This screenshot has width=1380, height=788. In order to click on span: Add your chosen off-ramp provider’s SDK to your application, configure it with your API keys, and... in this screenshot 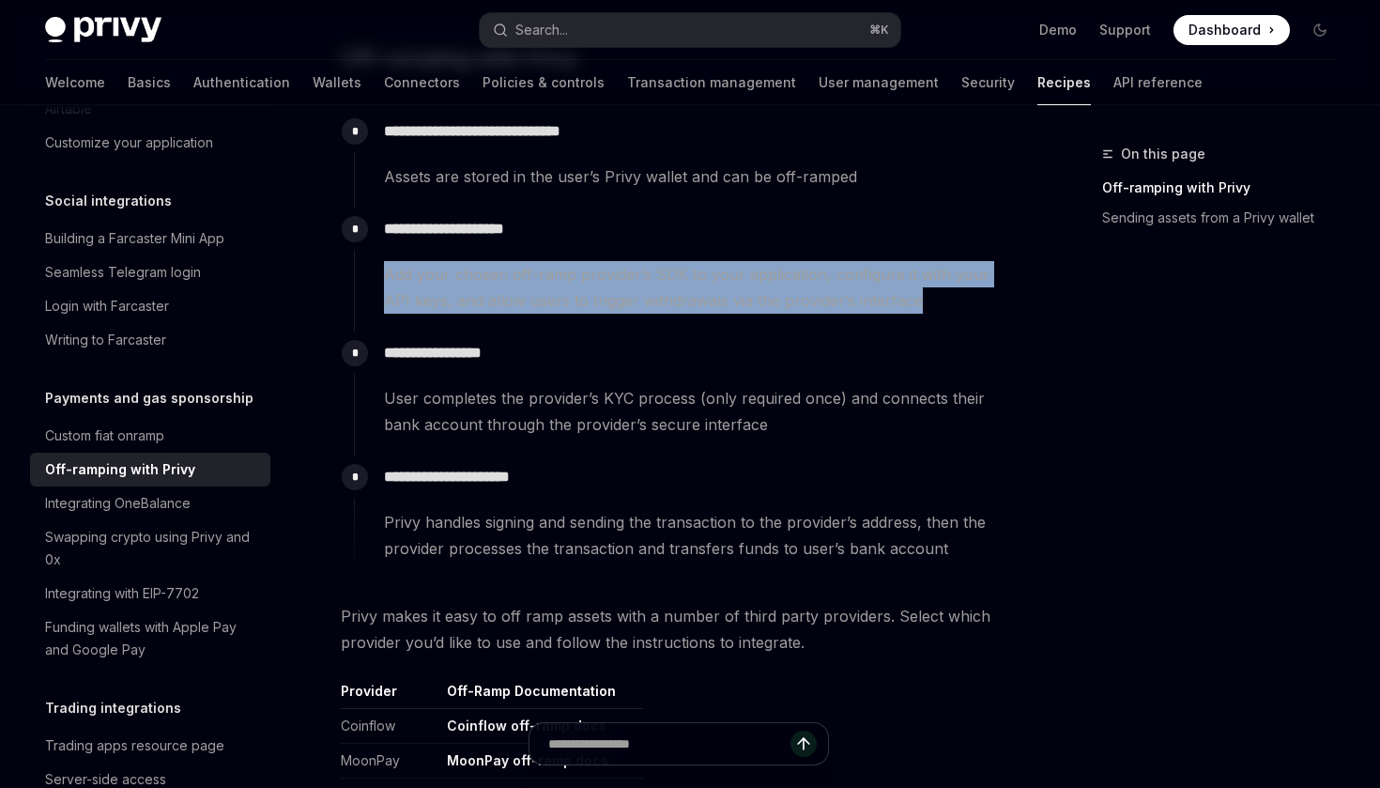, I will do `click(699, 287)`.